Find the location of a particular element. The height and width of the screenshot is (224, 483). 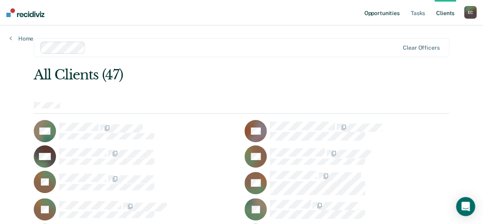

img: Recidiviz is located at coordinates (25, 13).